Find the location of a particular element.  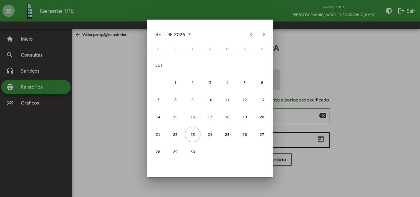

th: sexta-feira is located at coordinates (244, 50).